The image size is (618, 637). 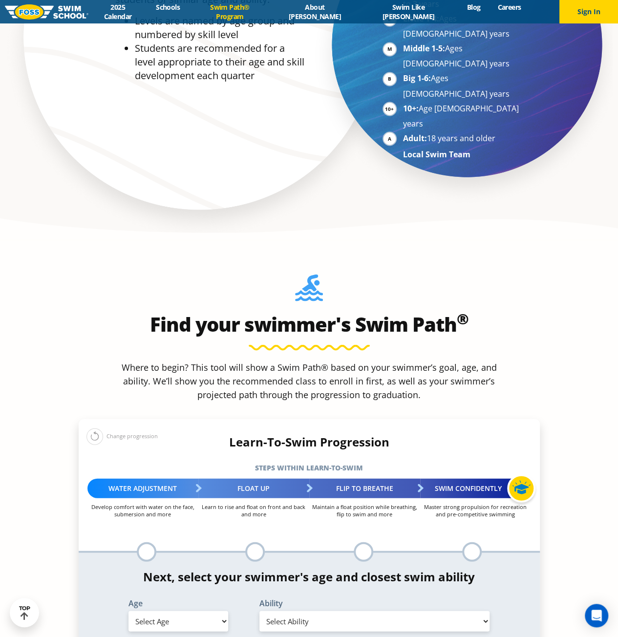 What do you see at coordinates (309, 324) in the screenshot?
I see `h2: Find your swimmer's Swim Path` at bounding box center [309, 324].